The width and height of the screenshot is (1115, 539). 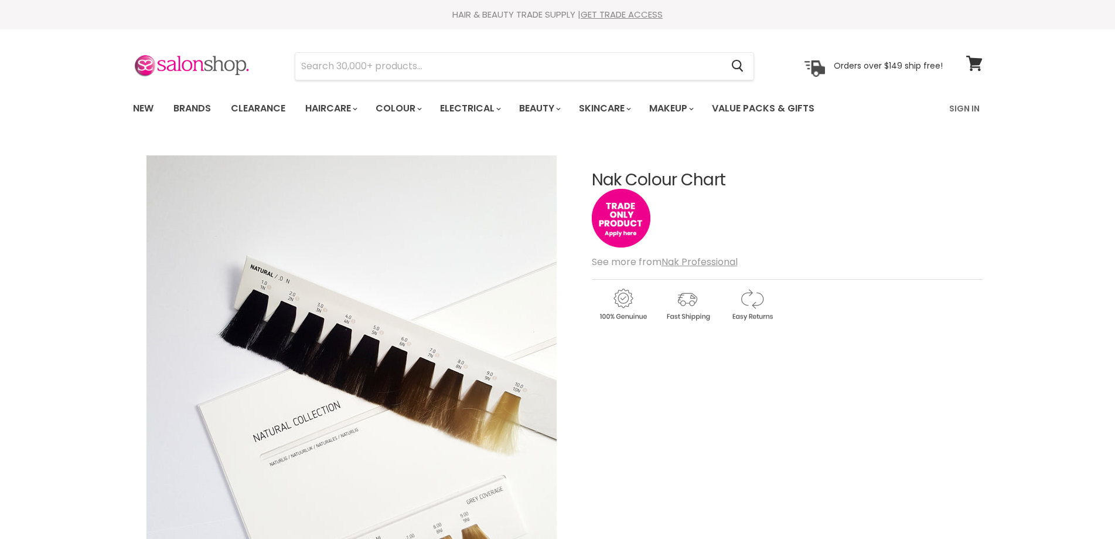 What do you see at coordinates (787, 180) in the screenshot?
I see `h1: Nak Colour Chart` at bounding box center [787, 180].